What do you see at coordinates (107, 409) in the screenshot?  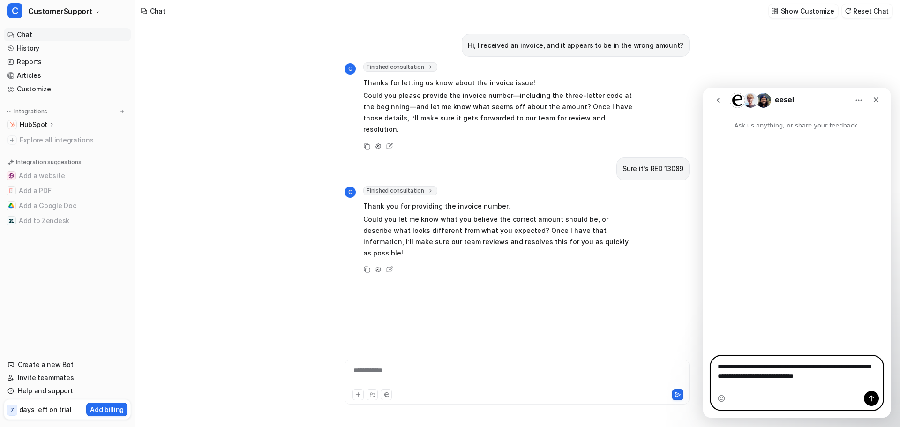 I see `p: Add billing` at bounding box center [107, 409].